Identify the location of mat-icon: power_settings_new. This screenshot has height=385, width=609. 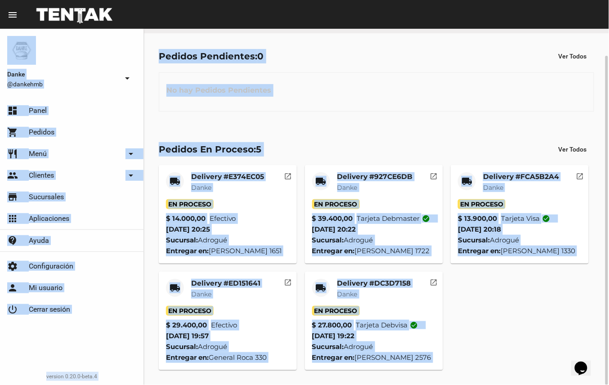
(13, 309).